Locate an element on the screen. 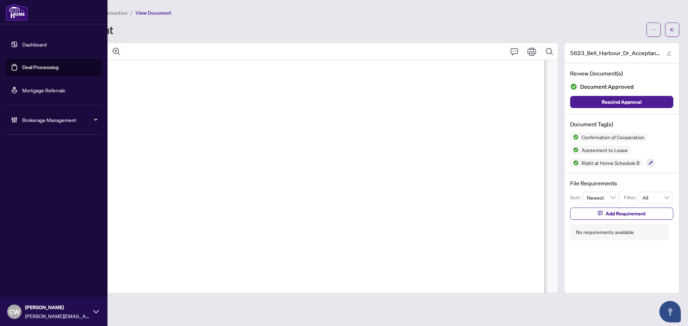  span: ellipsis is located at coordinates (653, 30).